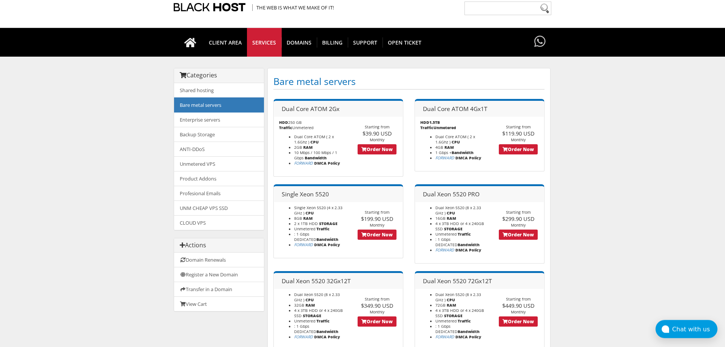 The height and width of the screenshot is (347, 725). What do you see at coordinates (404, 42) in the screenshot?
I see `span: Open Ticket` at bounding box center [404, 42].